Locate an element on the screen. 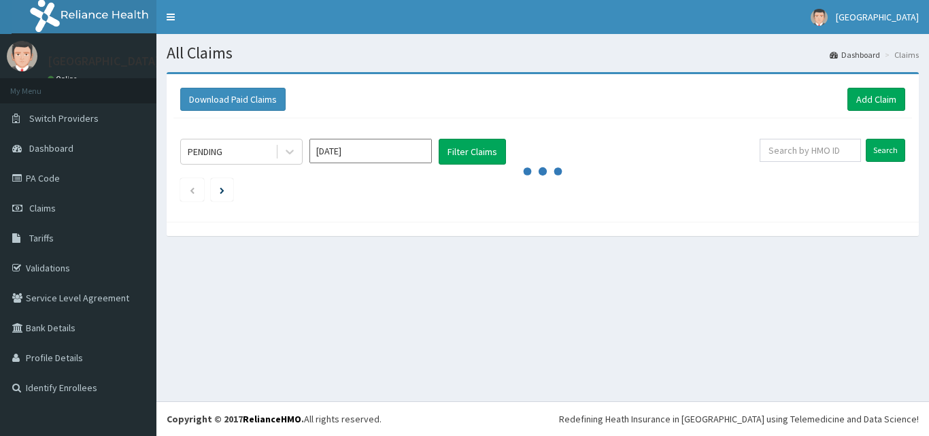  span: Claims is located at coordinates (42, 208).